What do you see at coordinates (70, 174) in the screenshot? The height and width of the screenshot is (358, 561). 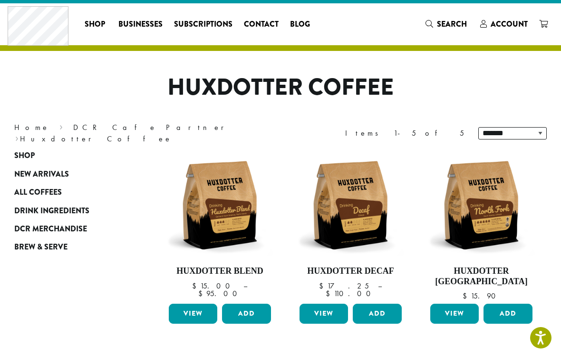 I see `a: New Arrivals` at bounding box center [70, 174].